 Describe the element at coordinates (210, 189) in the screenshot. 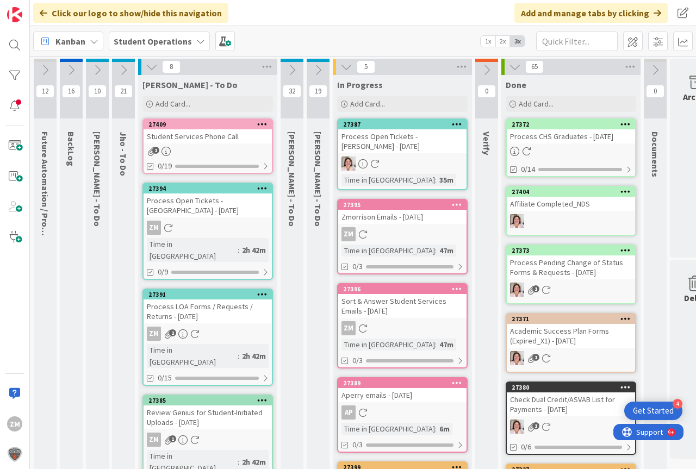

I see `div: 27394` at that location.